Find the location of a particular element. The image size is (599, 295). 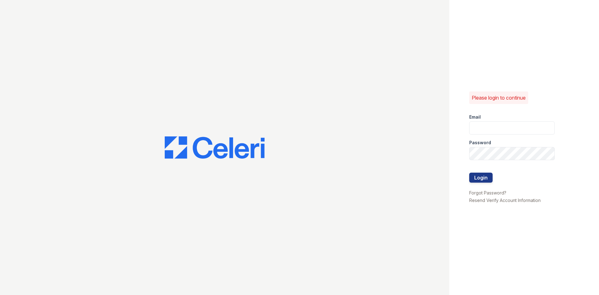

button: Login is located at coordinates (481, 177).